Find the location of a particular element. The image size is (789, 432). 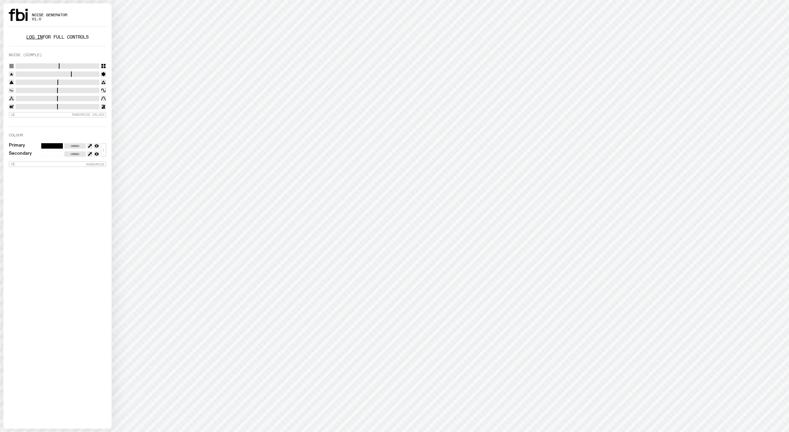

label: Noise (Simple) is located at coordinates (25, 55).